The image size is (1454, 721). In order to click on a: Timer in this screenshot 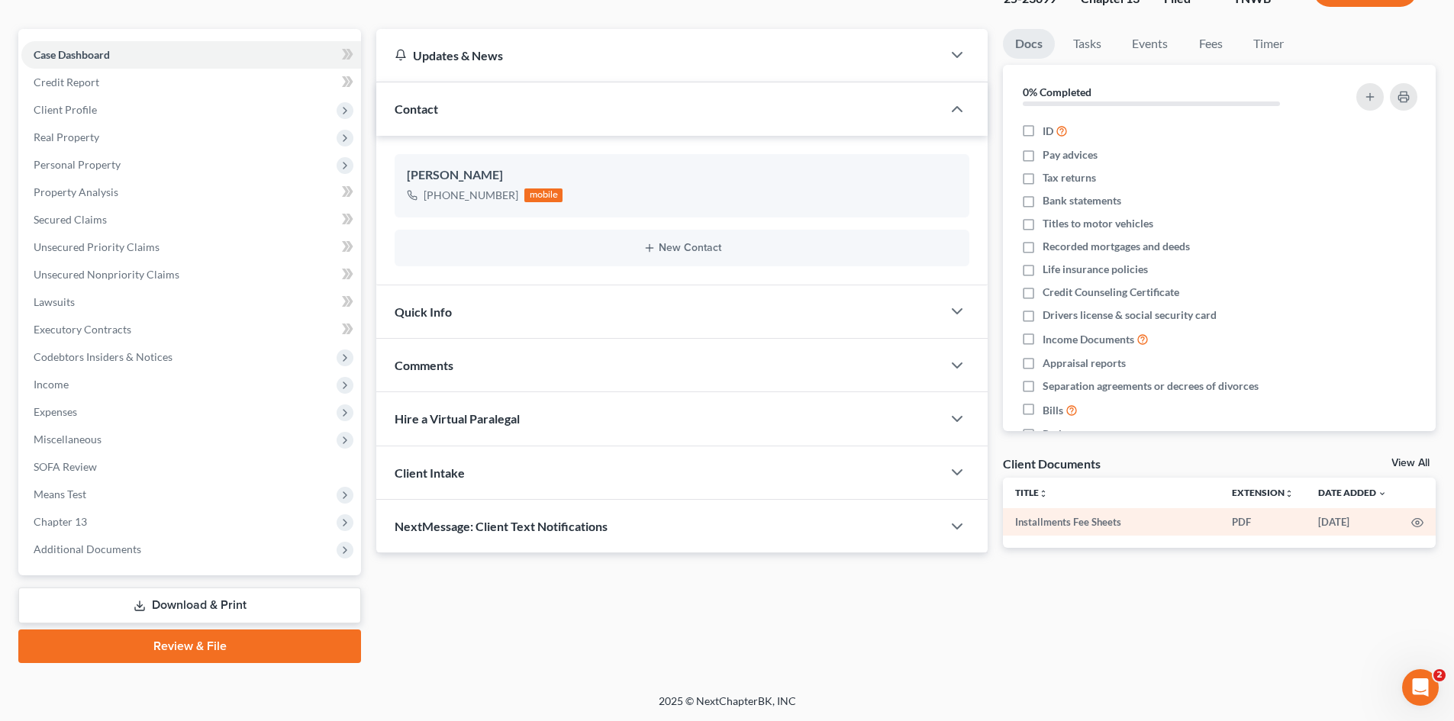, I will do `click(1269, 44)`.